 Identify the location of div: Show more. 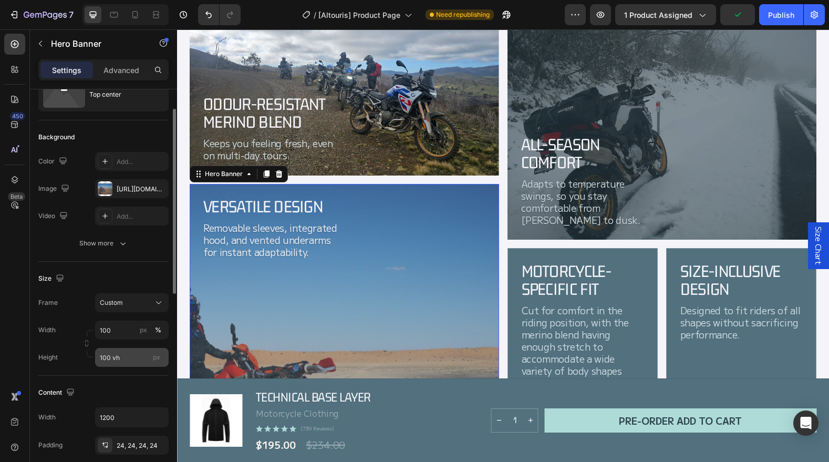
(104, 243).